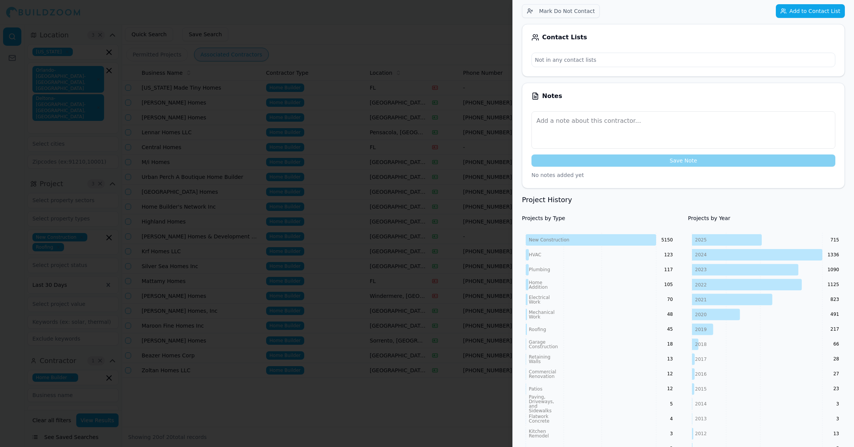 The width and height of the screenshot is (854, 447). Describe the element at coordinates (542, 376) in the screenshot. I see `tspan: Renovation` at that location.